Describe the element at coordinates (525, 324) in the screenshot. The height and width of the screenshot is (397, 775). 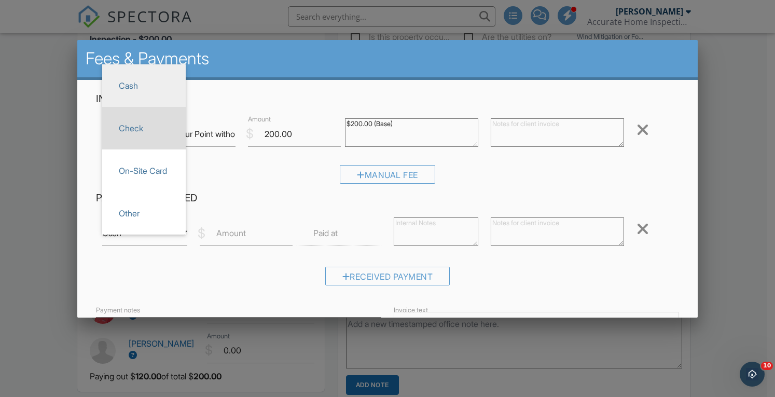
I see `button: Unordered List` at that location.